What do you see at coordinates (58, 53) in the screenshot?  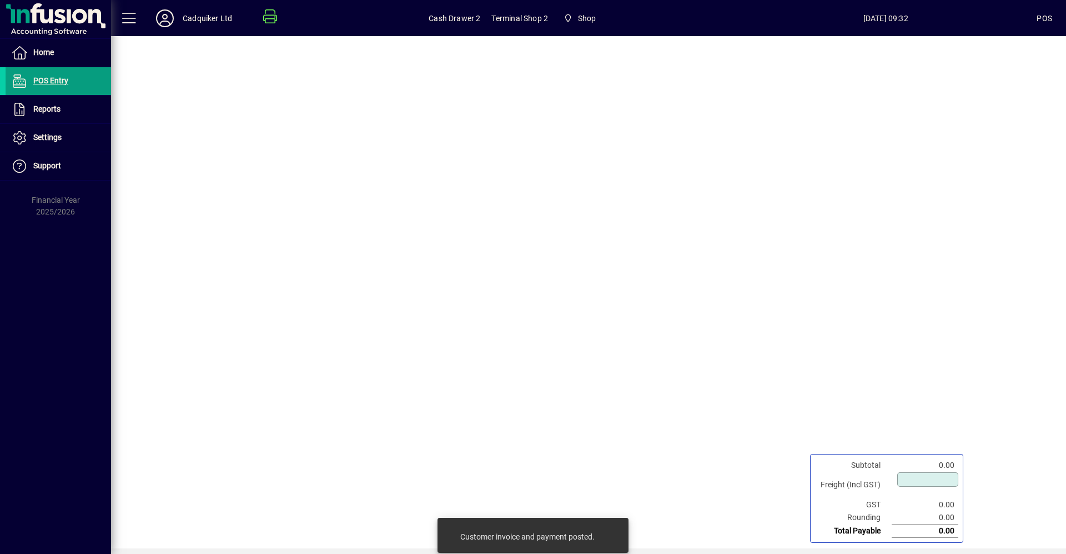 I see `a: Home` at bounding box center [58, 53].